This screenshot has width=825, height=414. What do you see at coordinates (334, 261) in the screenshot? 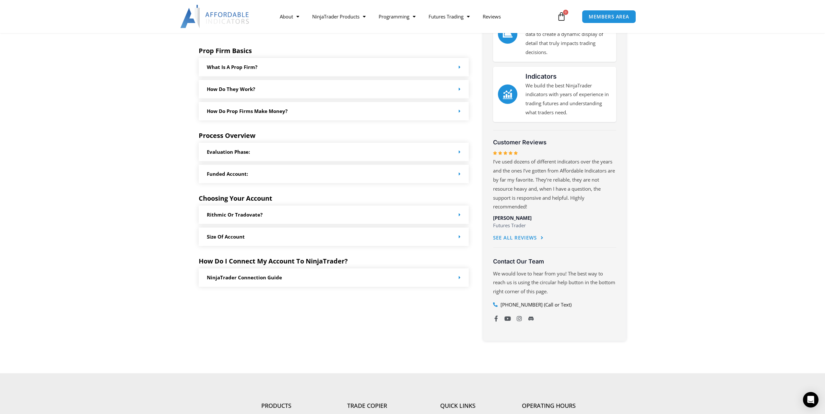
I see `h5: How Do I Connect My Account To NinjaTrader?` at bounding box center [334, 261].